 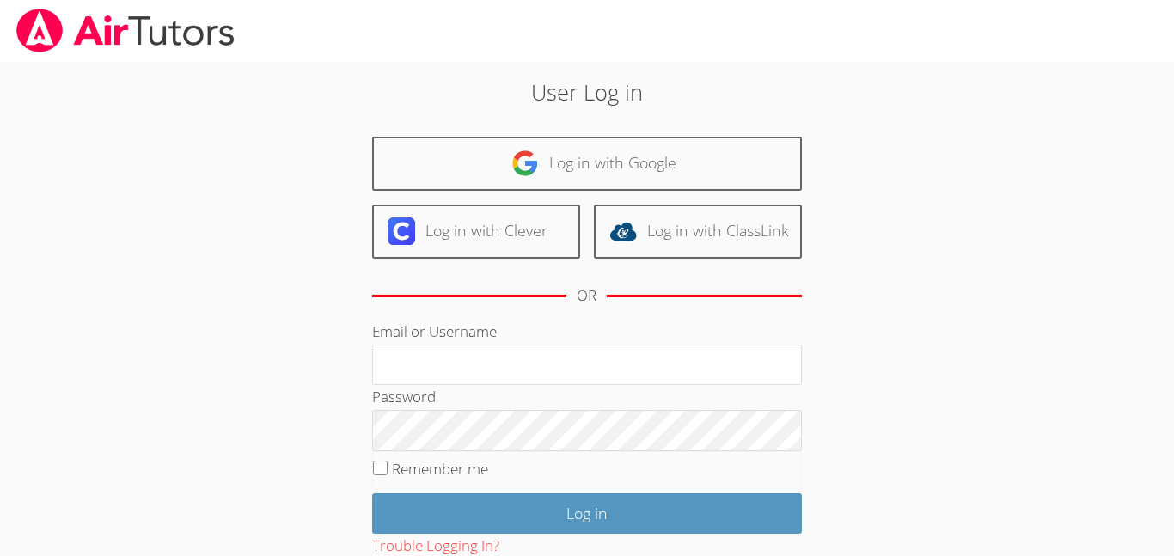 I want to click on img: google-logo-50288ca7cdecda66e5e0955fdab243c47b7ad437acaf1139b6f446037453330a.svg, so click(x=525, y=163).